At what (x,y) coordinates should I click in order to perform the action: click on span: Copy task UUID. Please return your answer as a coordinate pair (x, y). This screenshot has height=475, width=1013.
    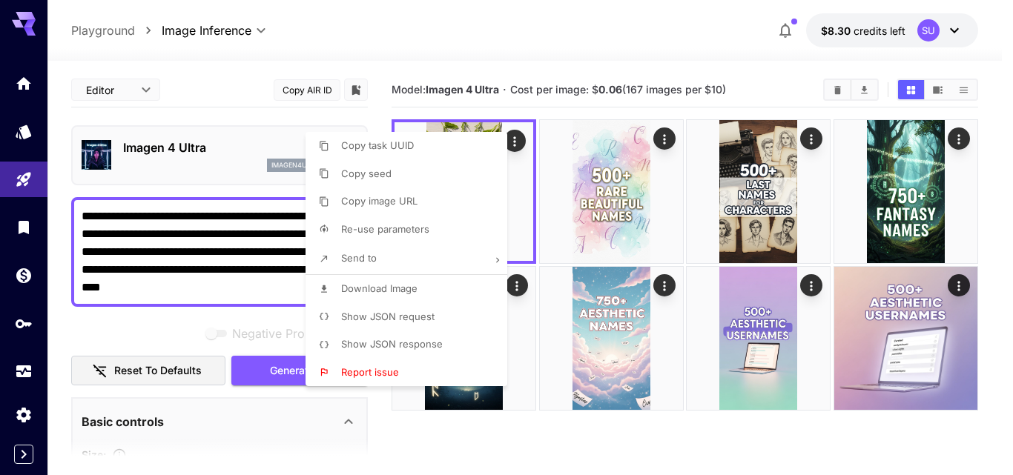
    Looking at the image, I should click on (377, 145).